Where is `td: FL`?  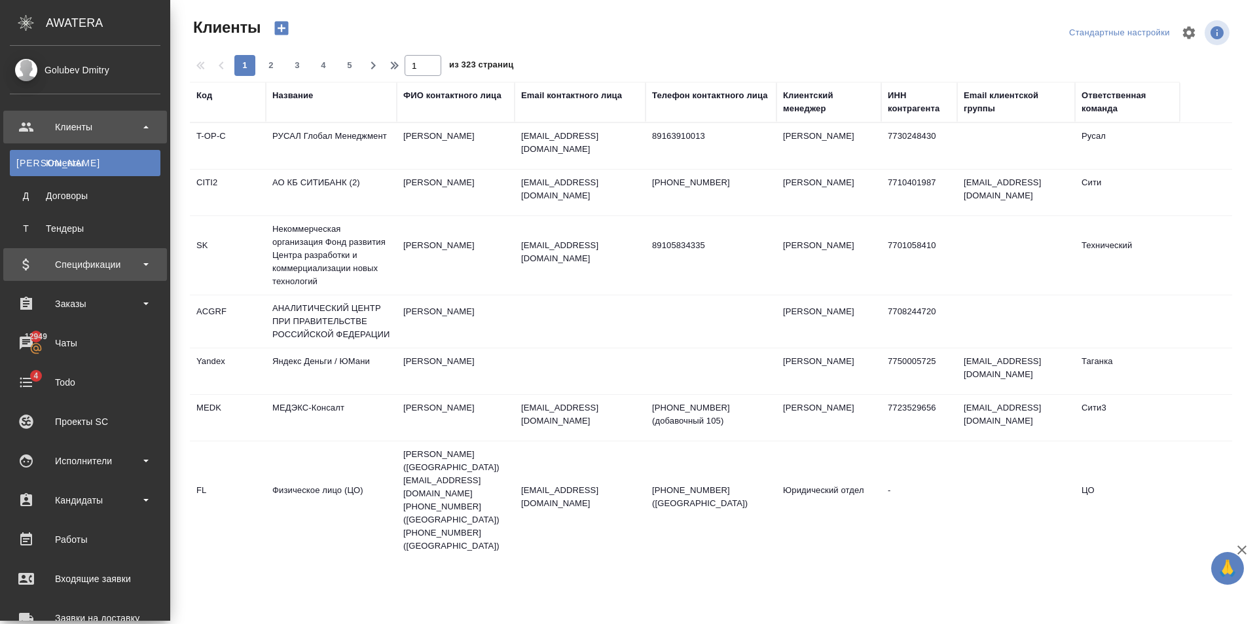 td: FL is located at coordinates (228, 500).